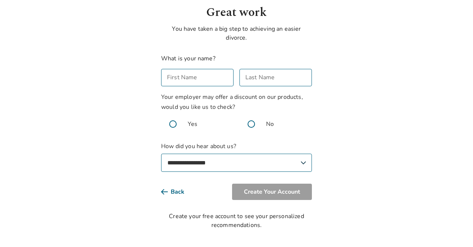 This screenshot has width=473, height=247. What do you see at coordinates (179, 192) in the screenshot?
I see `button: Back` at bounding box center [179, 192].